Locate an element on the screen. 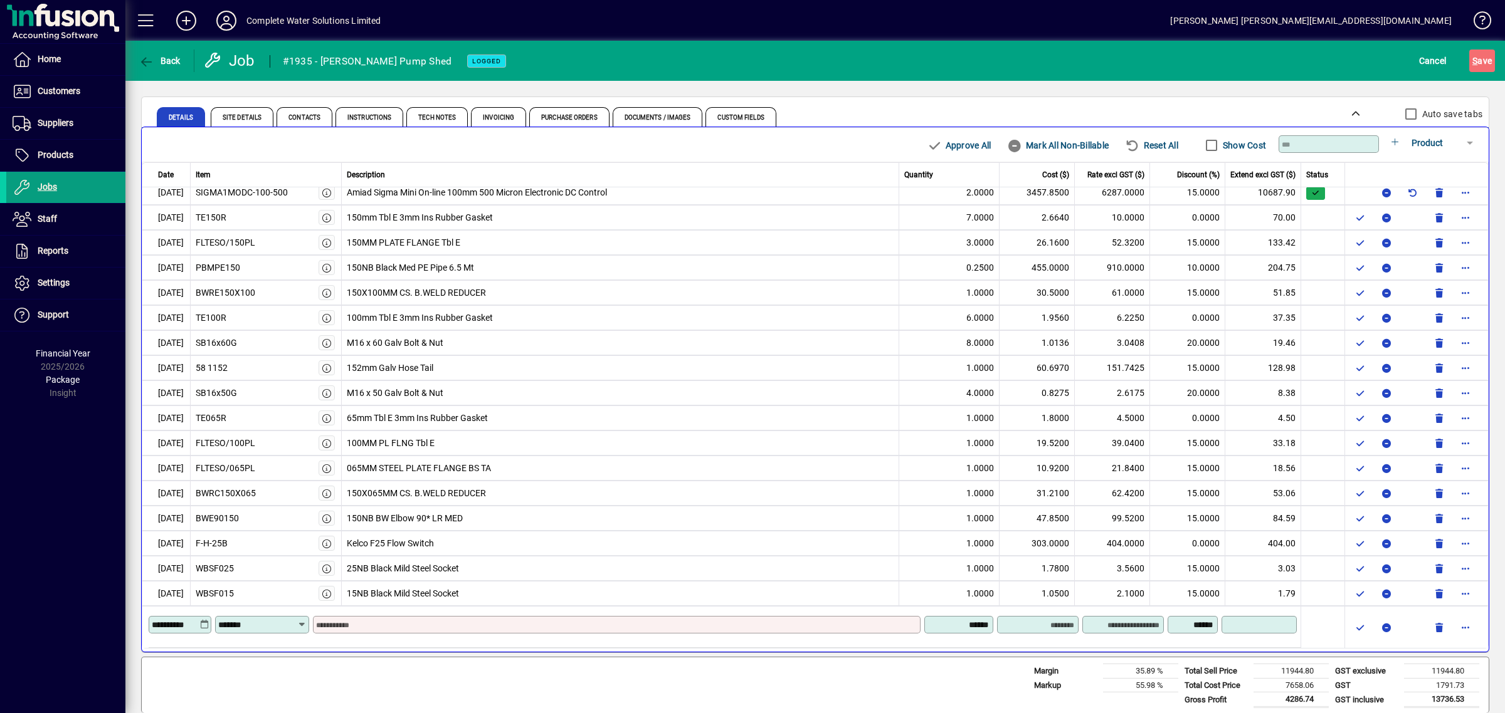 This screenshot has height=713, width=1505. span: Details is located at coordinates (181, 118).